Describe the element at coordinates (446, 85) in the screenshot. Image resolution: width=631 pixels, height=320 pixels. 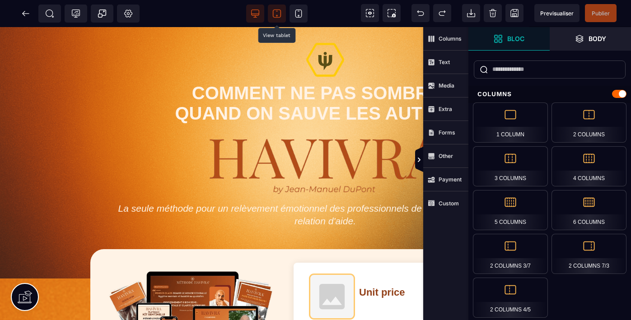
I see `strong: Media` at that location.